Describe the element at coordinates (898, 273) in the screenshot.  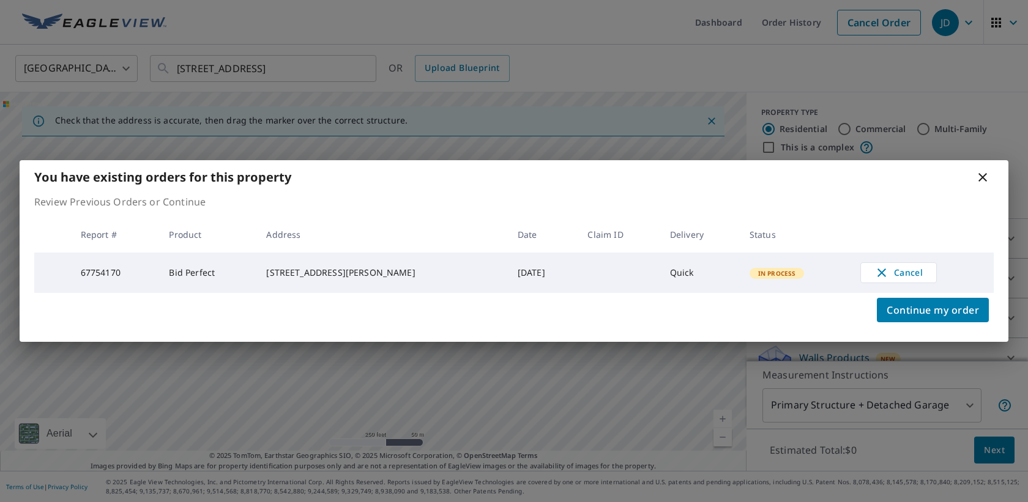
I see `span: Cancel` at that location.